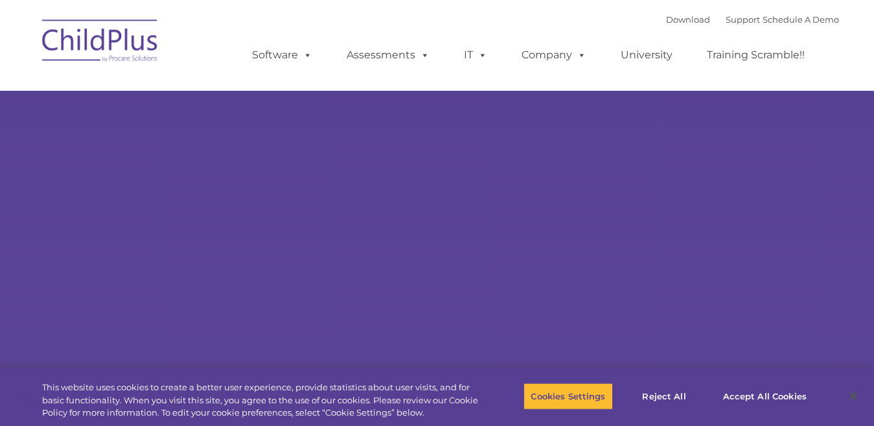  Describe the element at coordinates (554, 55) in the screenshot. I see `a: Company` at that location.